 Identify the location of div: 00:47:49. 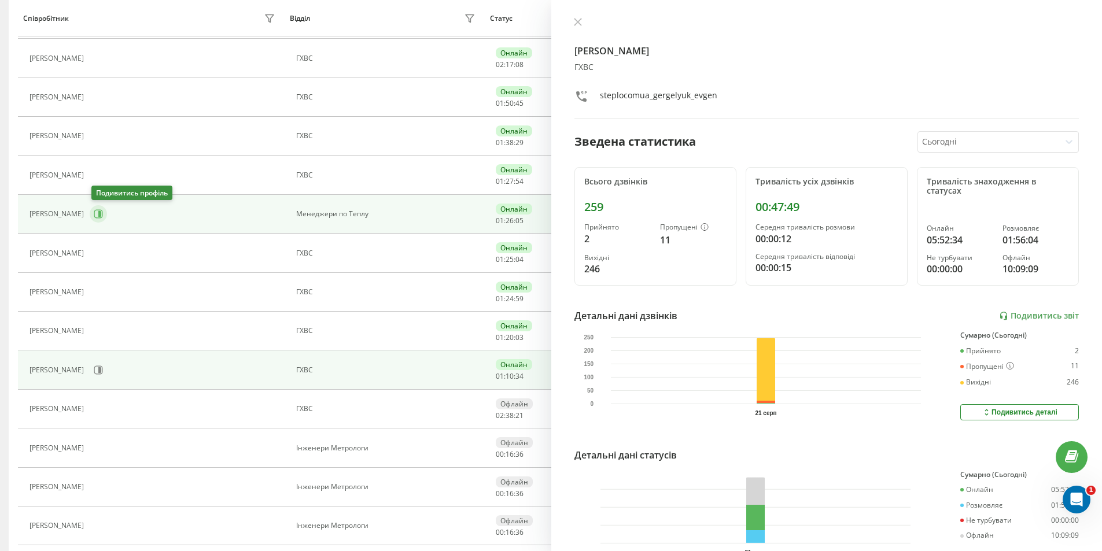
(827, 207).